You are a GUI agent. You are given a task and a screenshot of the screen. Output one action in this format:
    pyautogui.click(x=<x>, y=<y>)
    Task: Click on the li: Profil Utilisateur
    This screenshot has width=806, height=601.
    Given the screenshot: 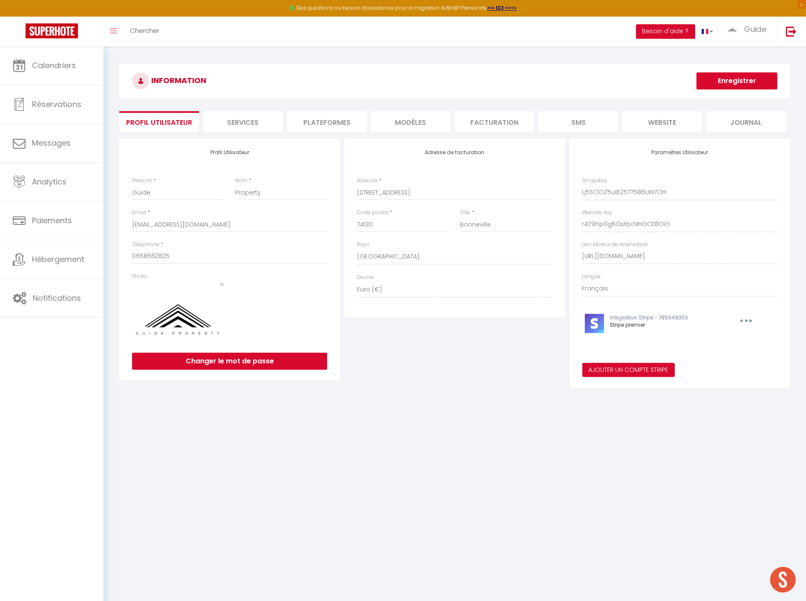 What is the action you would take?
    pyautogui.click(x=159, y=121)
    